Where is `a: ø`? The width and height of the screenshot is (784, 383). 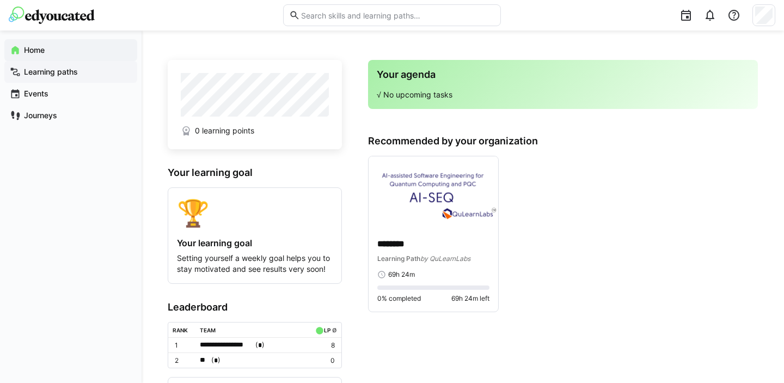 a: ø is located at coordinates (334, 329).